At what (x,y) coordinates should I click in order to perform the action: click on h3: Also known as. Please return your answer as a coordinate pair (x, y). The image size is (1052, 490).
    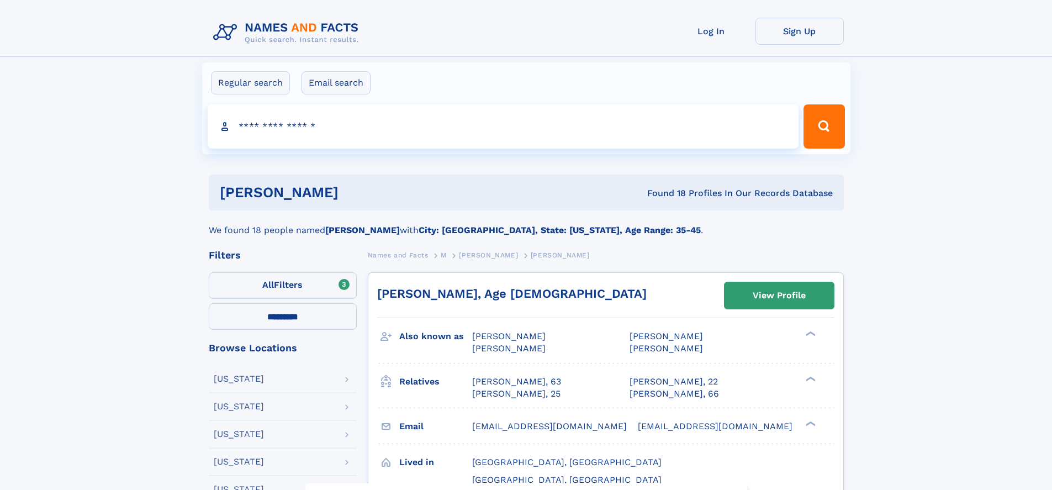
    Looking at the image, I should click on (436, 336).